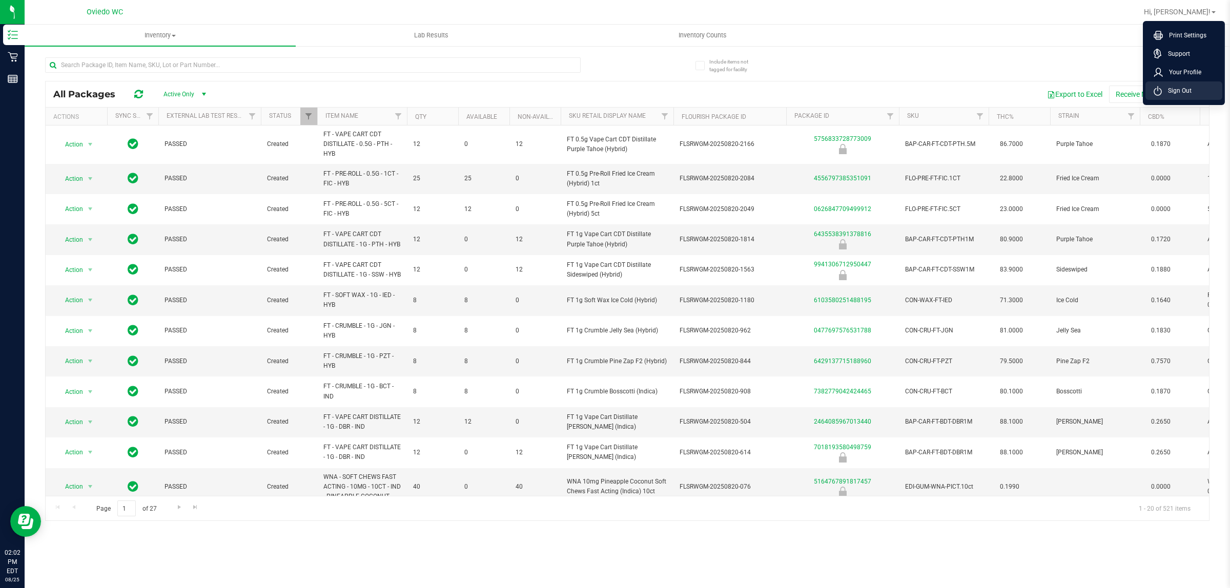 Image resolution: width=1230 pixels, height=588 pixels. Describe the element at coordinates (362, 331) in the screenshot. I see `span: FT - CRUMBLE - 1G - JGN - HYB` at that location.